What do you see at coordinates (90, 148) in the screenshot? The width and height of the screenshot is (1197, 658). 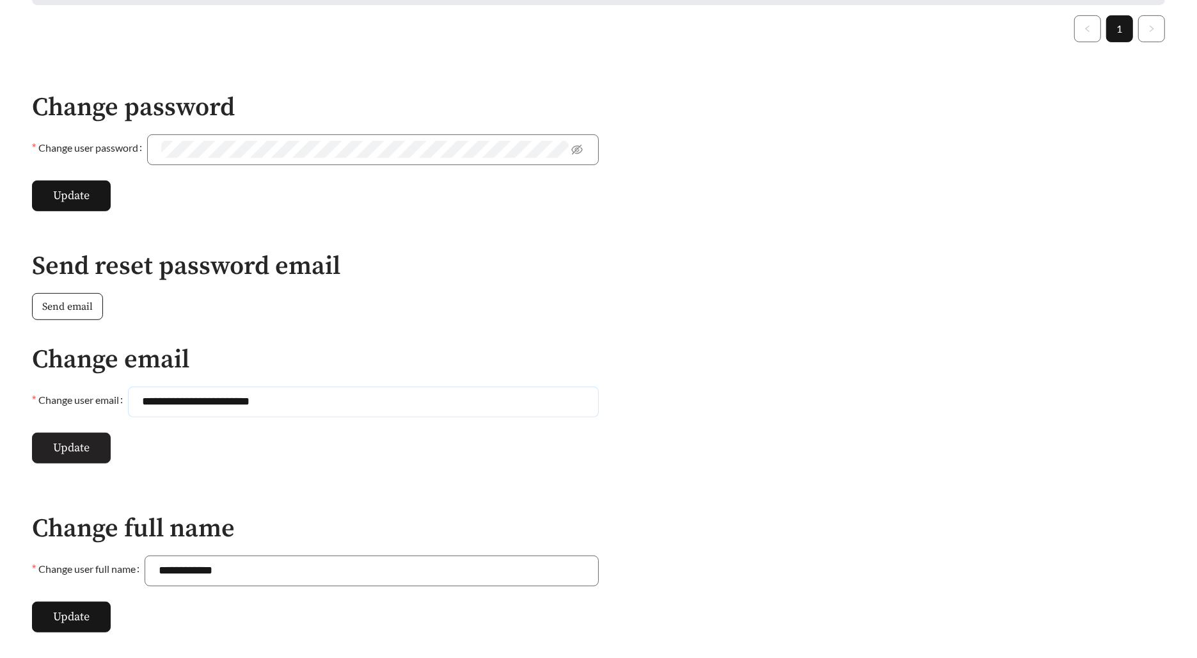 I see `label: Change user password` at bounding box center [90, 148].